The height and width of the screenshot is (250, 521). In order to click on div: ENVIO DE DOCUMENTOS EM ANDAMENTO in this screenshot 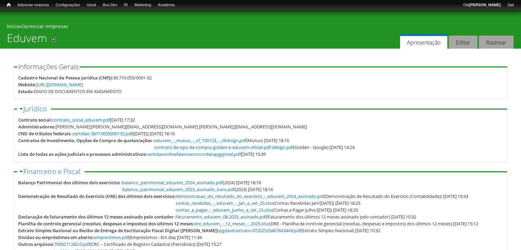, I will do `click(78, 92)`.